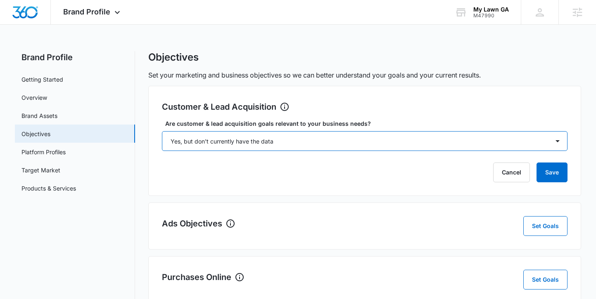 The width and height of the screenshot is (596, 299). I want to click on img: tab_domain_overview_orange.svg, so click(26, 51).